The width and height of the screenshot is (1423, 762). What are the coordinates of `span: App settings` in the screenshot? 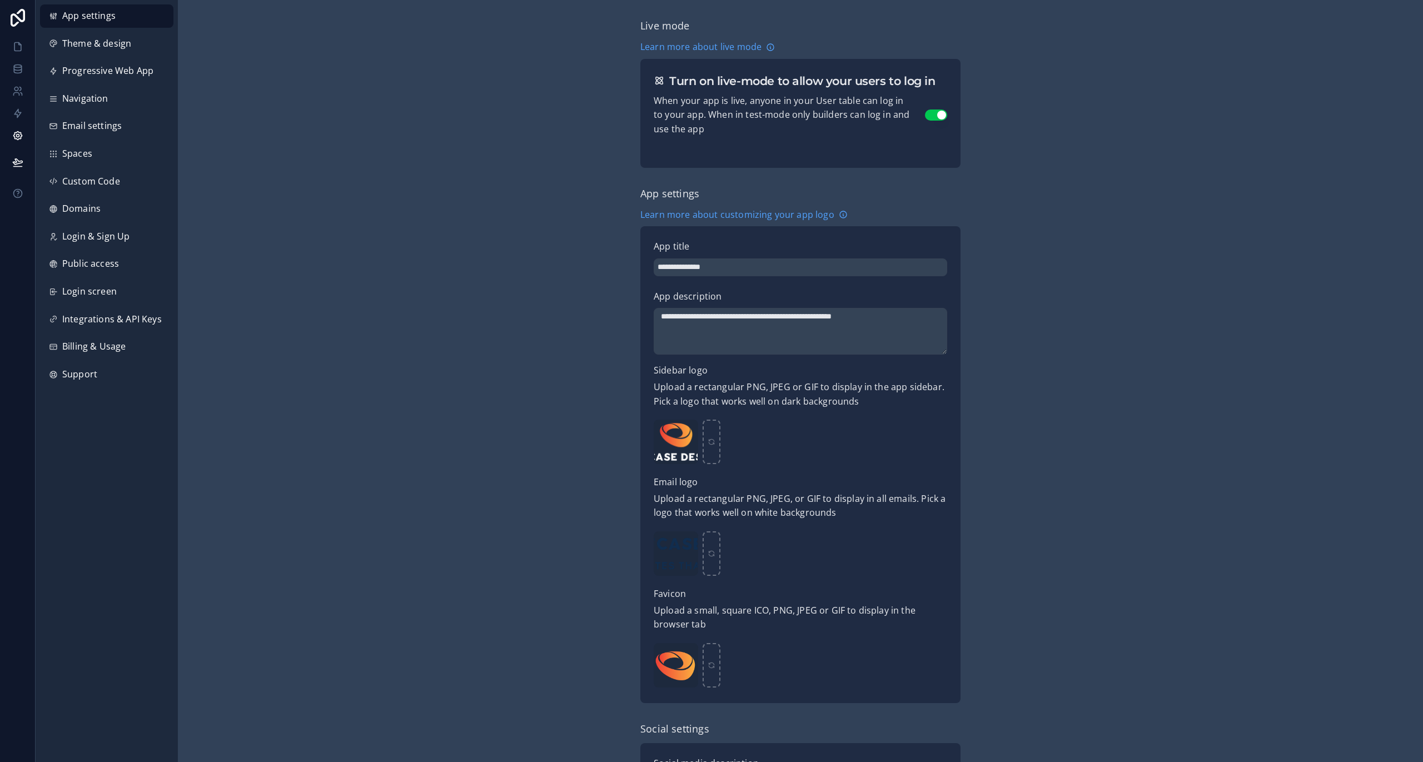 It's located at (89, 16).